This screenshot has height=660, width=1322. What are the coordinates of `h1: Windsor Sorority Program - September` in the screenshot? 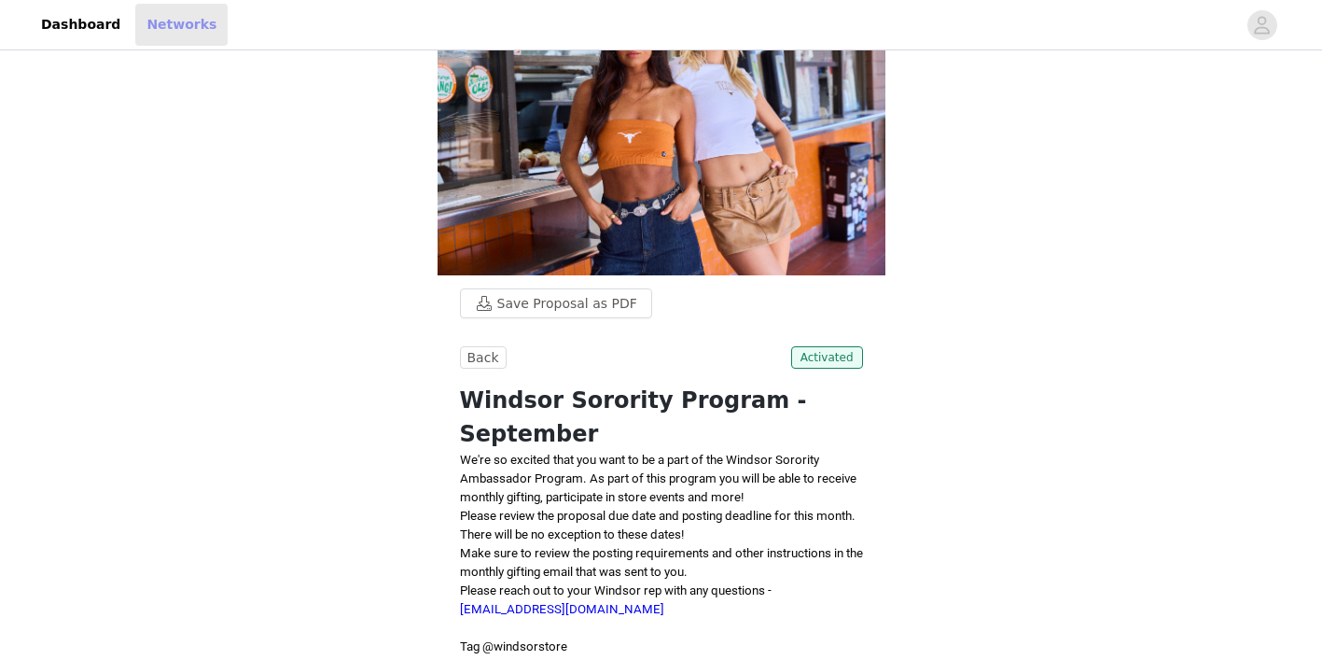 It's located at (661, 417).